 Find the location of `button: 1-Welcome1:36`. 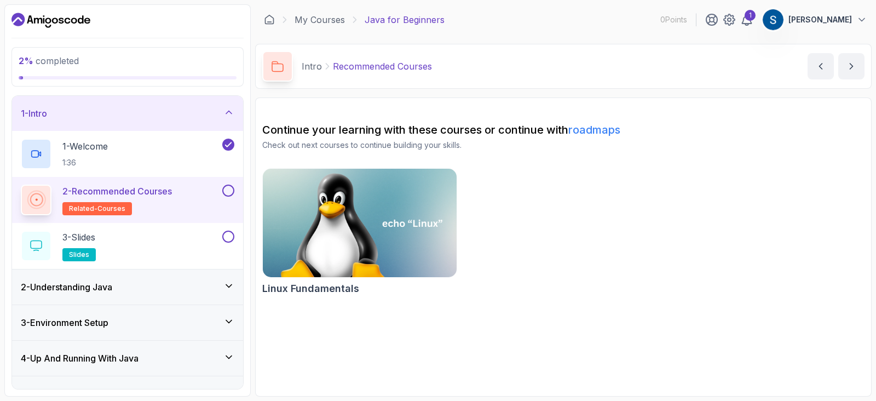

button: 1-Welcome1:36 is located at coordinates (128, 154).